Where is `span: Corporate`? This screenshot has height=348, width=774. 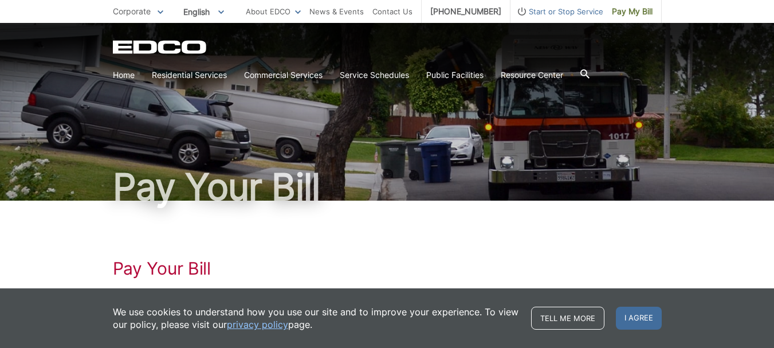
span: Corporate is located at coordinates (132, 11).